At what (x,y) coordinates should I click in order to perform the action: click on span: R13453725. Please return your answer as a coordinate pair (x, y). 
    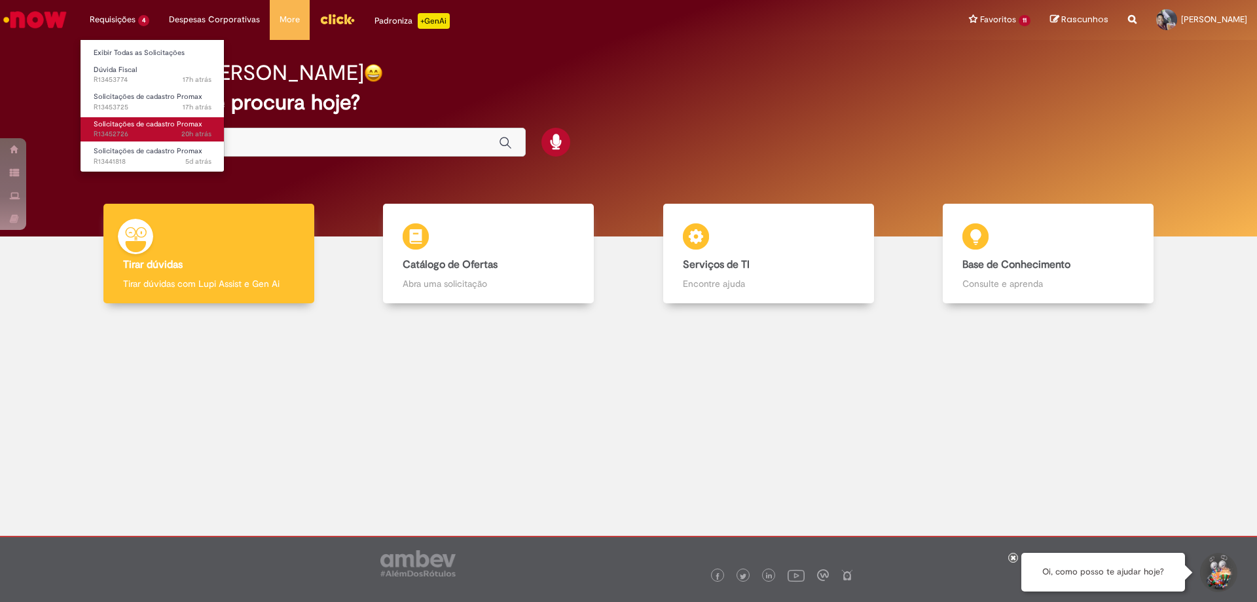
    Looking at the image, I should click on (153, 107).